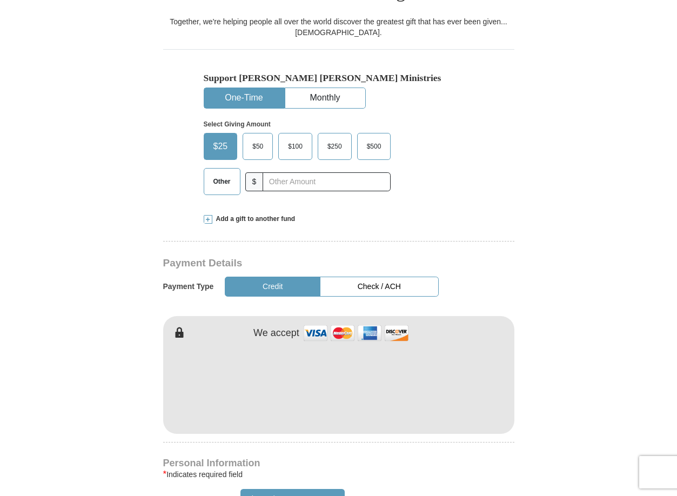  What do you see at coordinates (295, 146) in the screenshot?
I see `span: $100` at bounding box center [295, 146].